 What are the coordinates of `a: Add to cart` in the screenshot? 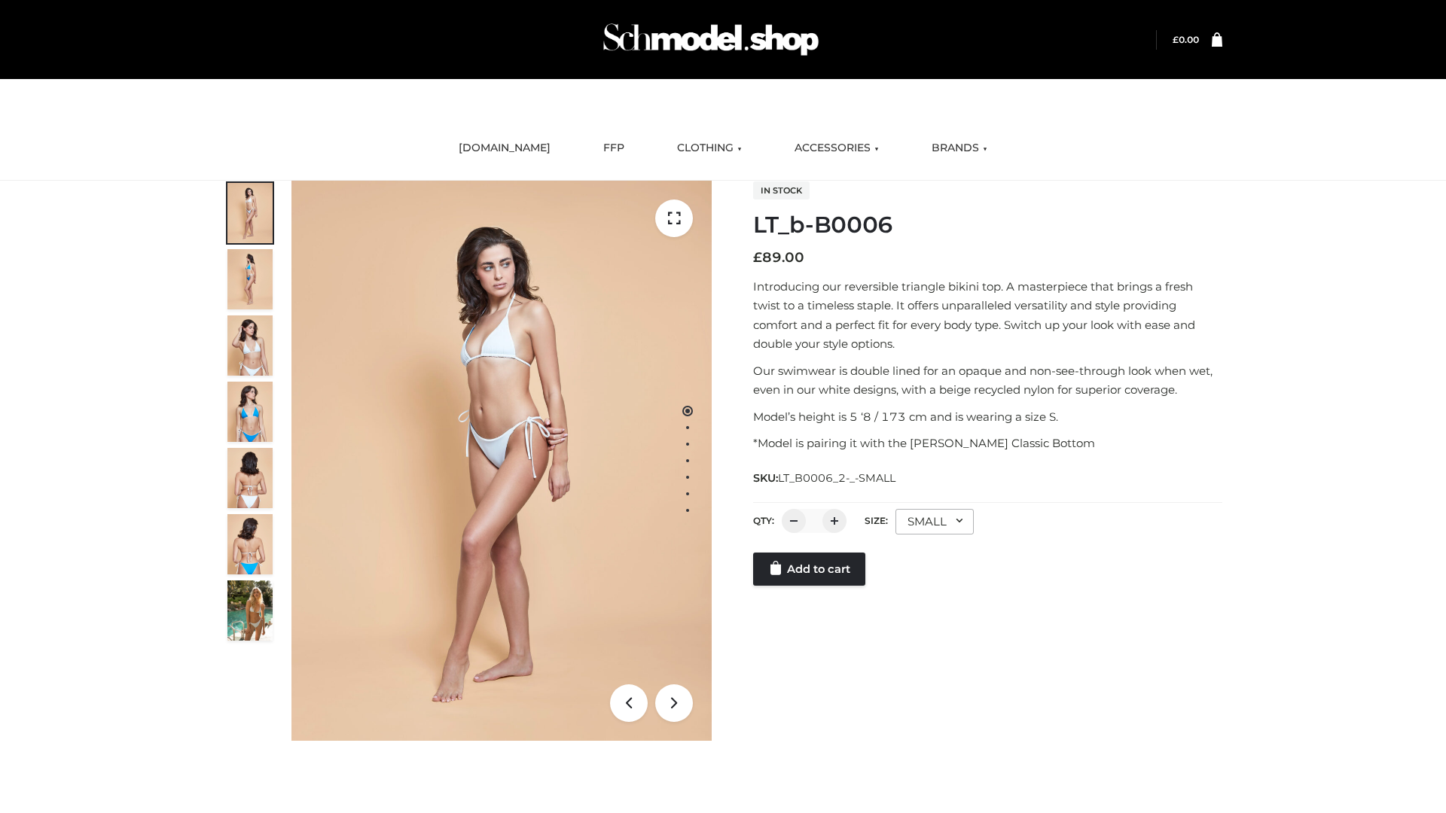 It's located at (809, 569).